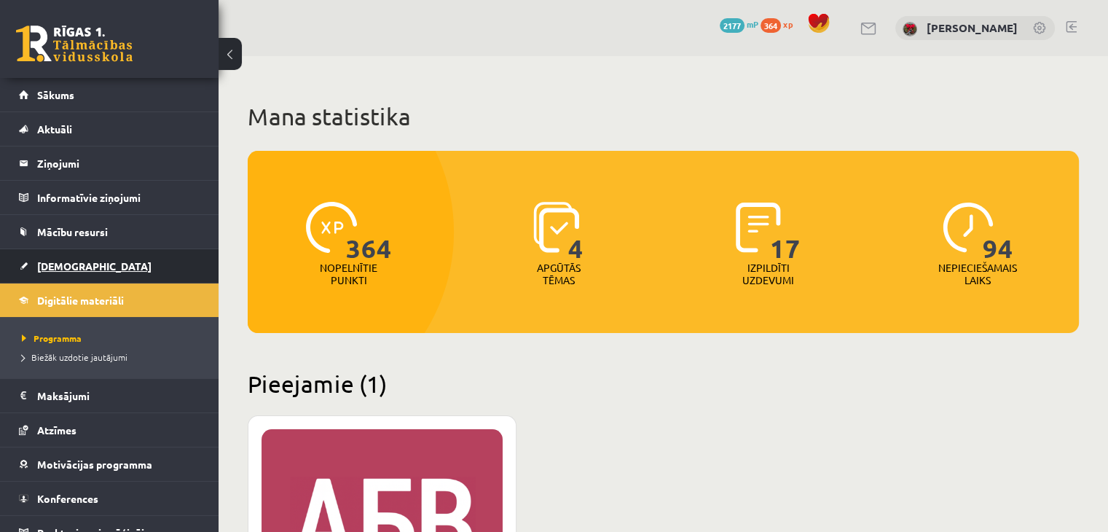  I want to click on span: Aktuāli, so click(55, 129).